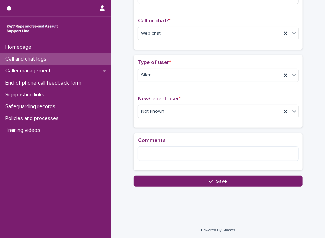  Describe the element at coordinates (26, 94) in the screenshot. I see `p: Signposting links` at that location.